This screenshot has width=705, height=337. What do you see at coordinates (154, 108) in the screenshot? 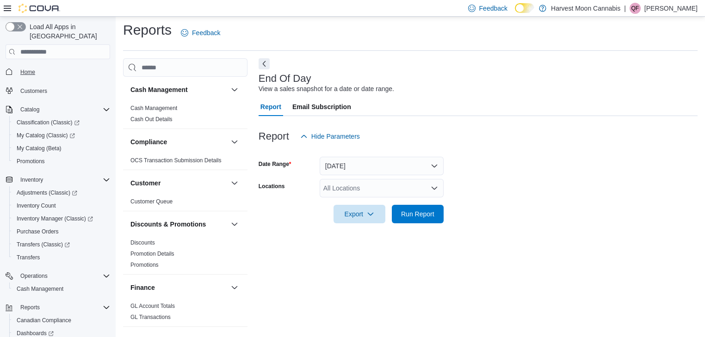
I see `a: Cash Management` at bounding box center [154, 108].